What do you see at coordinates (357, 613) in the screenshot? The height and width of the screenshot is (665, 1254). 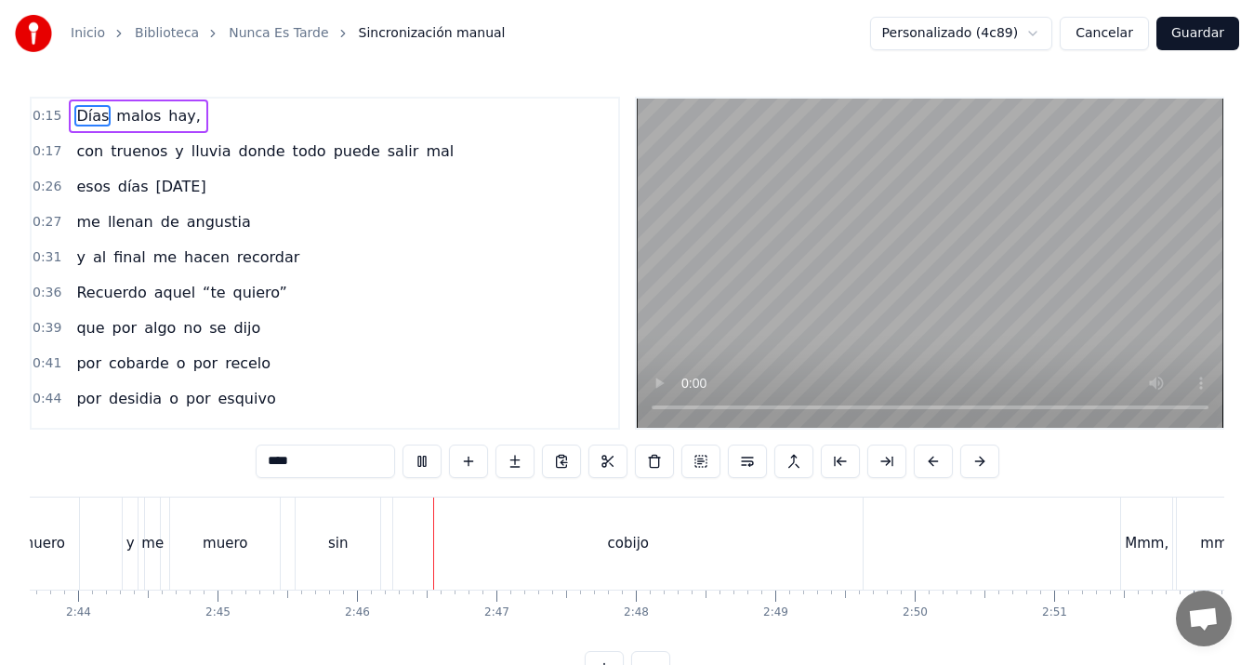 I see `div: 2:46` at bounding box center [357, 613].